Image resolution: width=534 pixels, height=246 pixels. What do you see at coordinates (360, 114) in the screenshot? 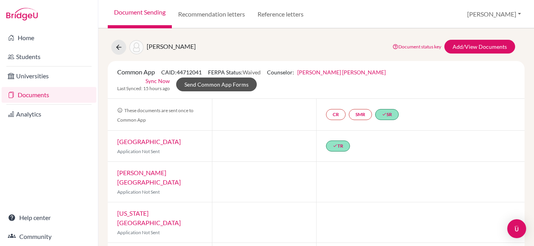
I see `a: SMR` at bounding box center [360, 114].